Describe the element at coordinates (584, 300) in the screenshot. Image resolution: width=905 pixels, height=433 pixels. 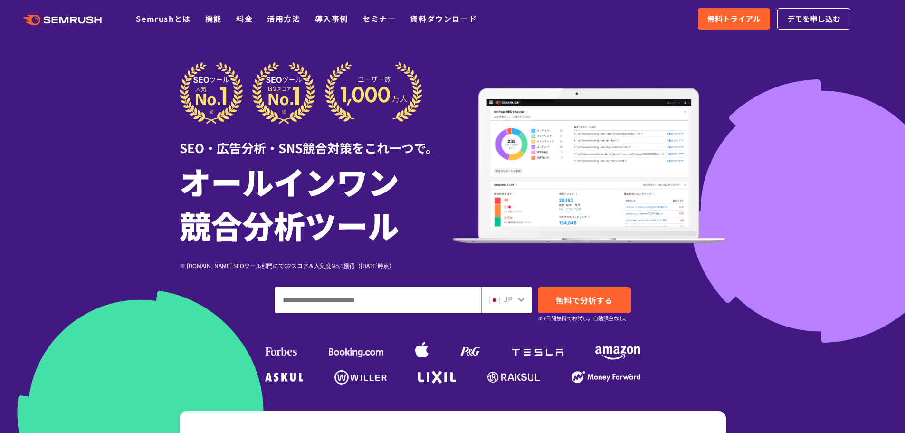
I see `span: 無料で分析する` at that location.